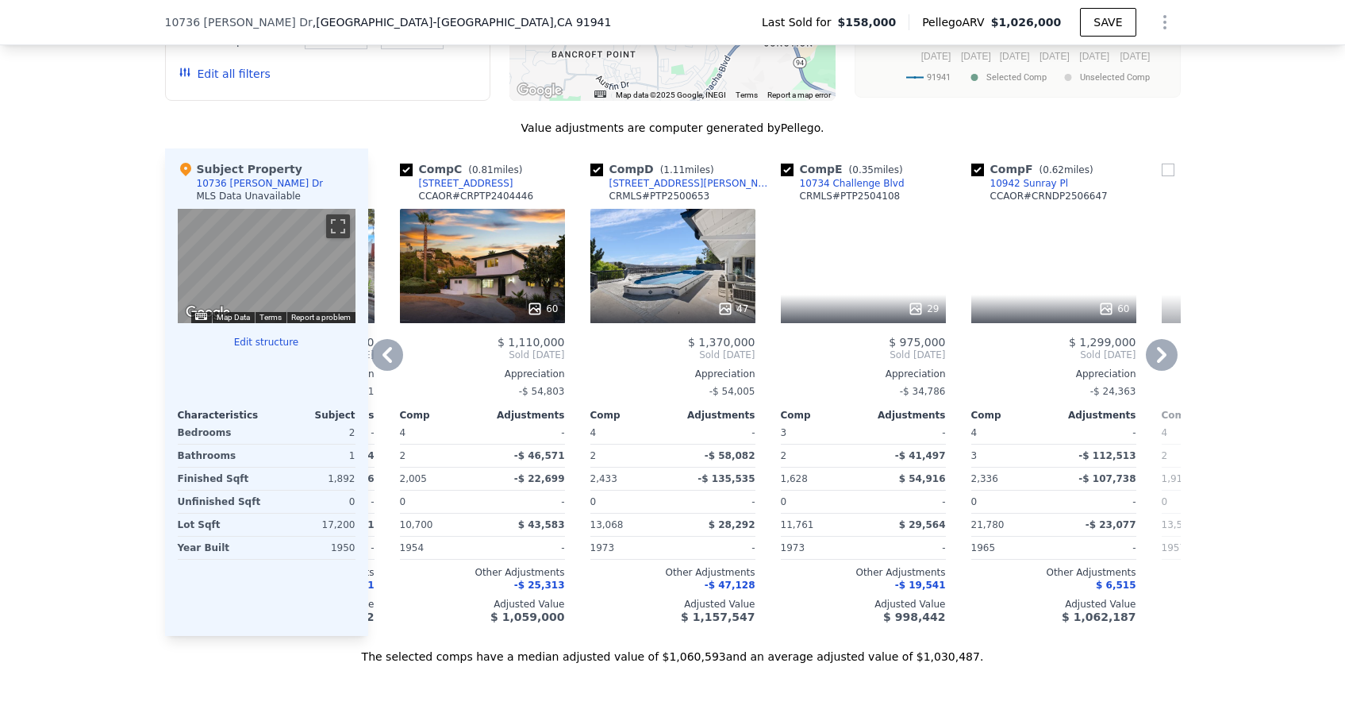  What do you see at coordinates (1067, 170) in the screenshot?
I see `span: ( miles)` at bounding box center [1067, 170].